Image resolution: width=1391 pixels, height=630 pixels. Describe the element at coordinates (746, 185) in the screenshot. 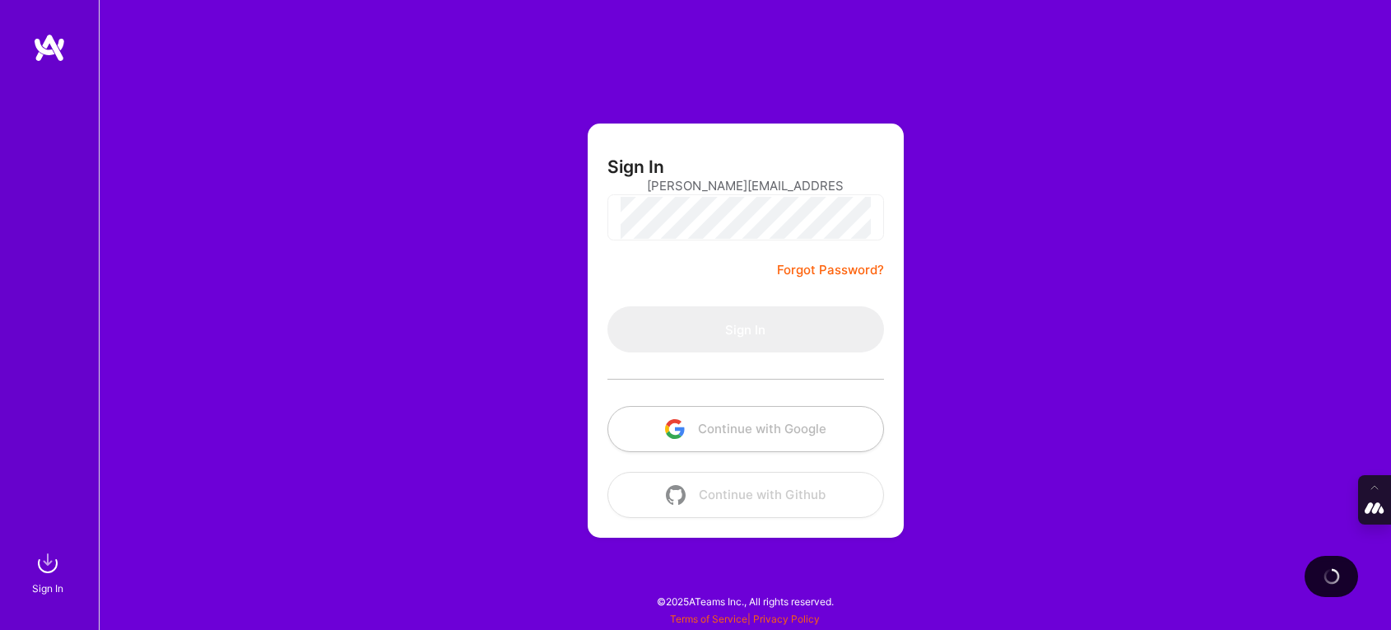

I see `input: Email...` at that location.